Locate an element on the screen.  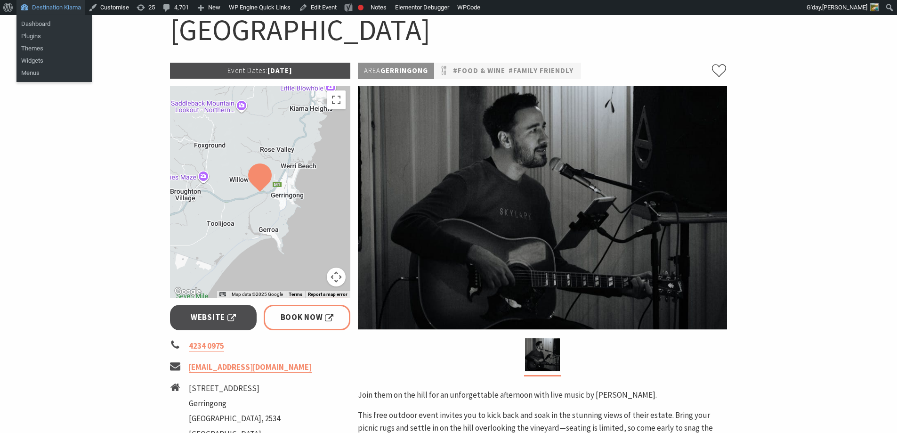
a: Dashboard is located at coordinates (54, 24).